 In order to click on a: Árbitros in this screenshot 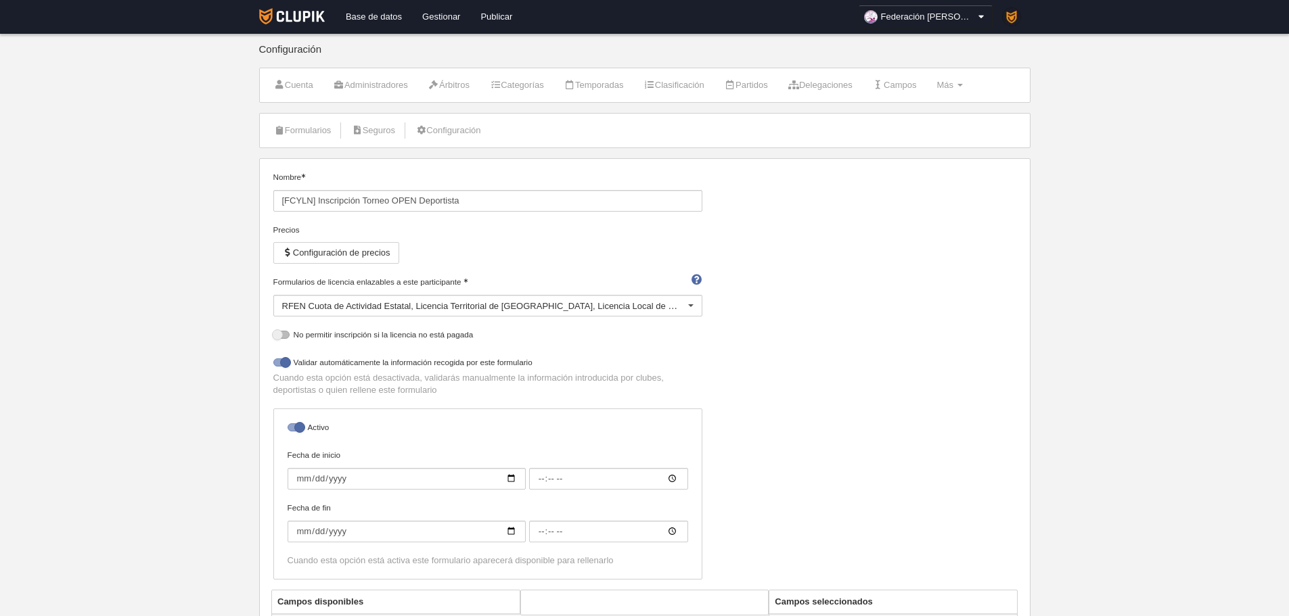, I will do `click(449, 85)`.